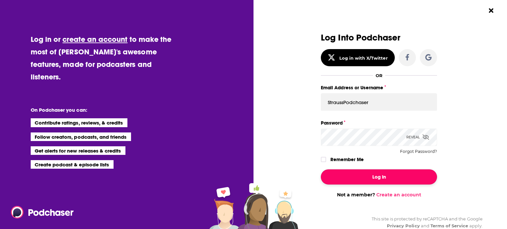 The image size is (507, 229). Describe the element at coordinates (379, 88) in the screenshot. I see `label: Email Address or Username` at that location.